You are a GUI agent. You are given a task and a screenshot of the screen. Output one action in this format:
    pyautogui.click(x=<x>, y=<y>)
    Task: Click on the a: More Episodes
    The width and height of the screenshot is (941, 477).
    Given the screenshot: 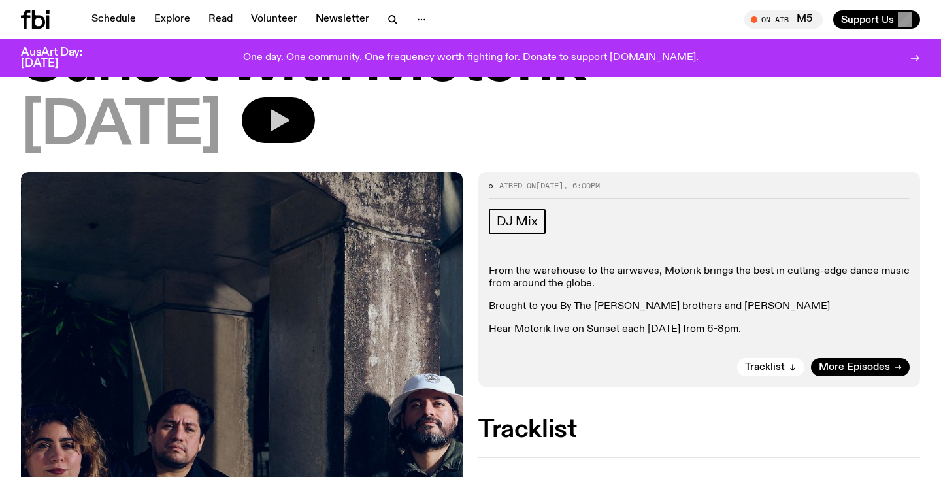 What is the action you would take?
    pyautogui.click(x=860, y=367)
    